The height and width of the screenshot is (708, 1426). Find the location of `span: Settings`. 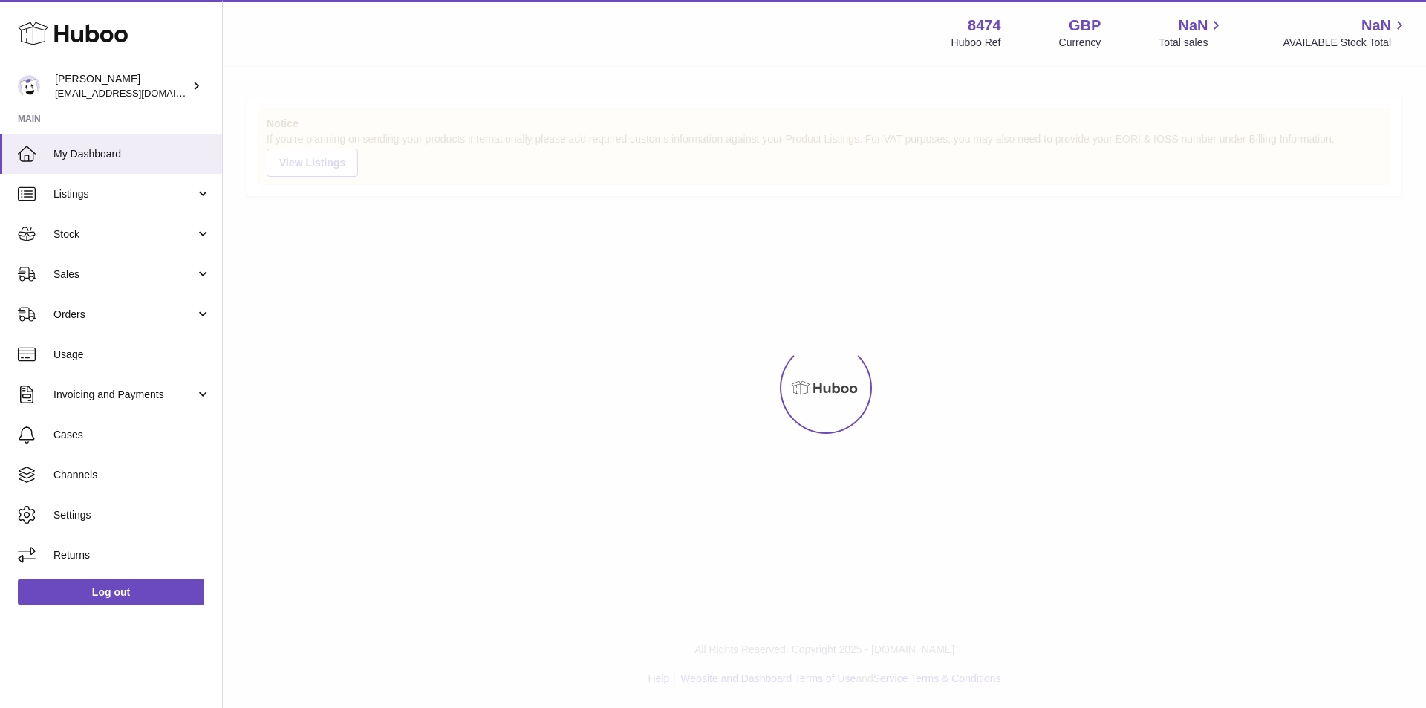

span: Settings is located at coordinates (132, 515).